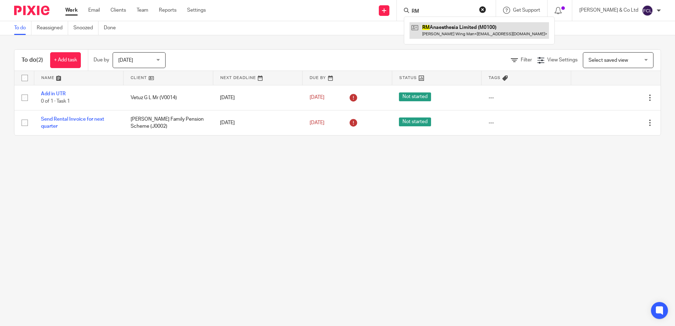 The width and height of the screenshot is (675, 326). I want to click on a: Snoozed, so click(86, 28).